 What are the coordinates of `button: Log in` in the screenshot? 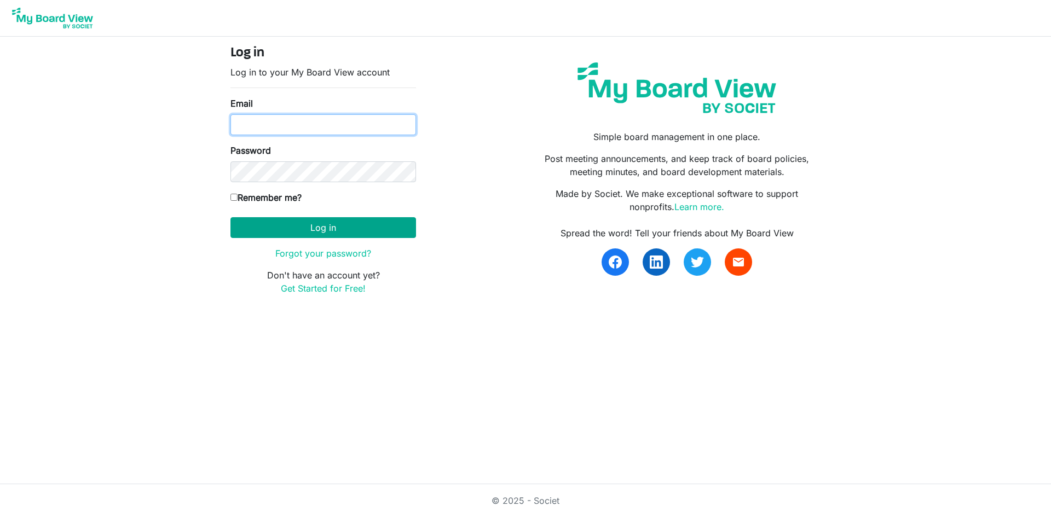 It's located at (323, 228).